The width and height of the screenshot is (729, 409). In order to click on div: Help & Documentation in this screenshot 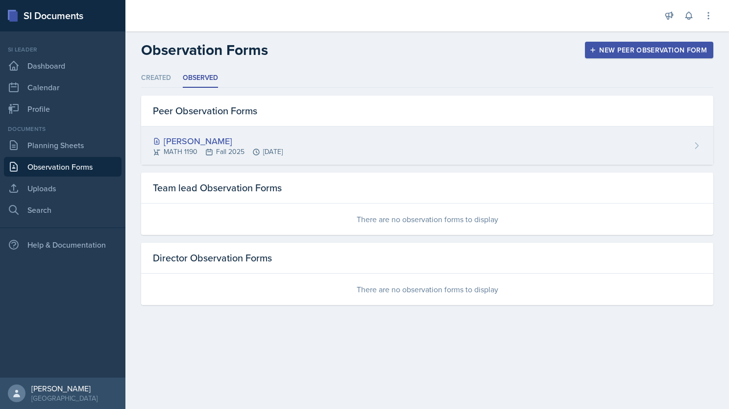, I will do `click(63, 245)`.